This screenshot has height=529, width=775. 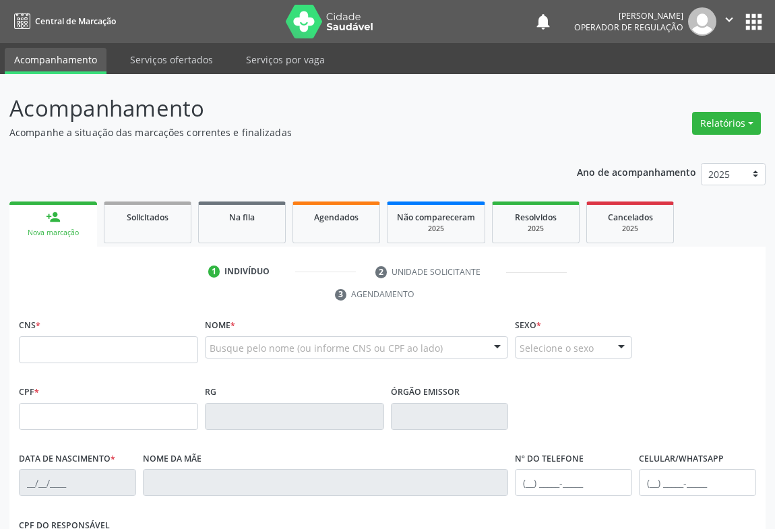 I want to click on span: Agendados, so click(x=336, y=217).